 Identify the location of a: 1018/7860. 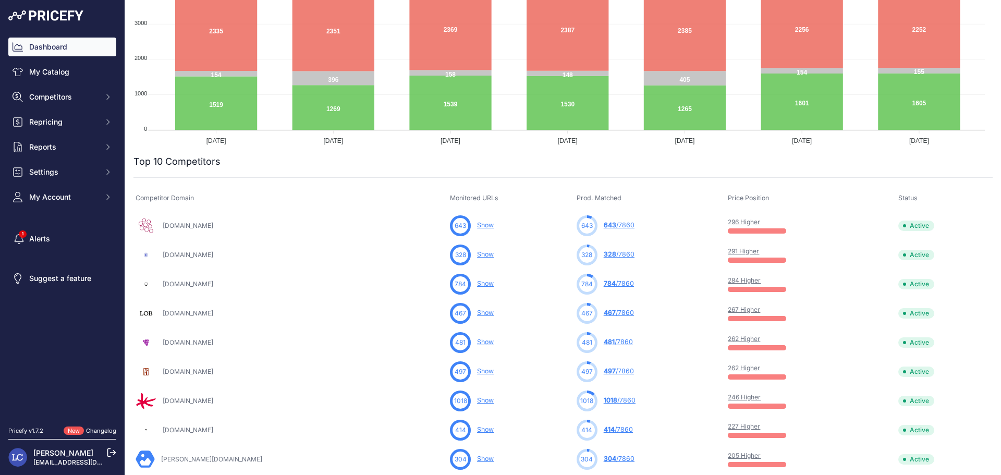
(619, 400).